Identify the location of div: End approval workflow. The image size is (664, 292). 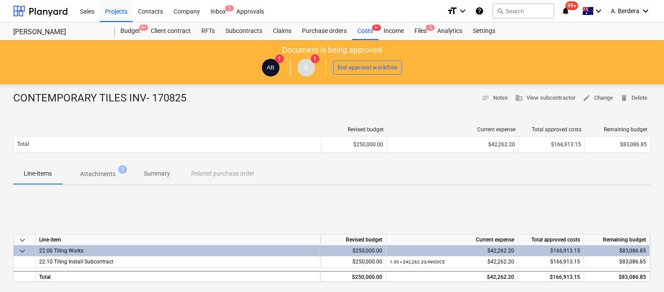
(368, 68).